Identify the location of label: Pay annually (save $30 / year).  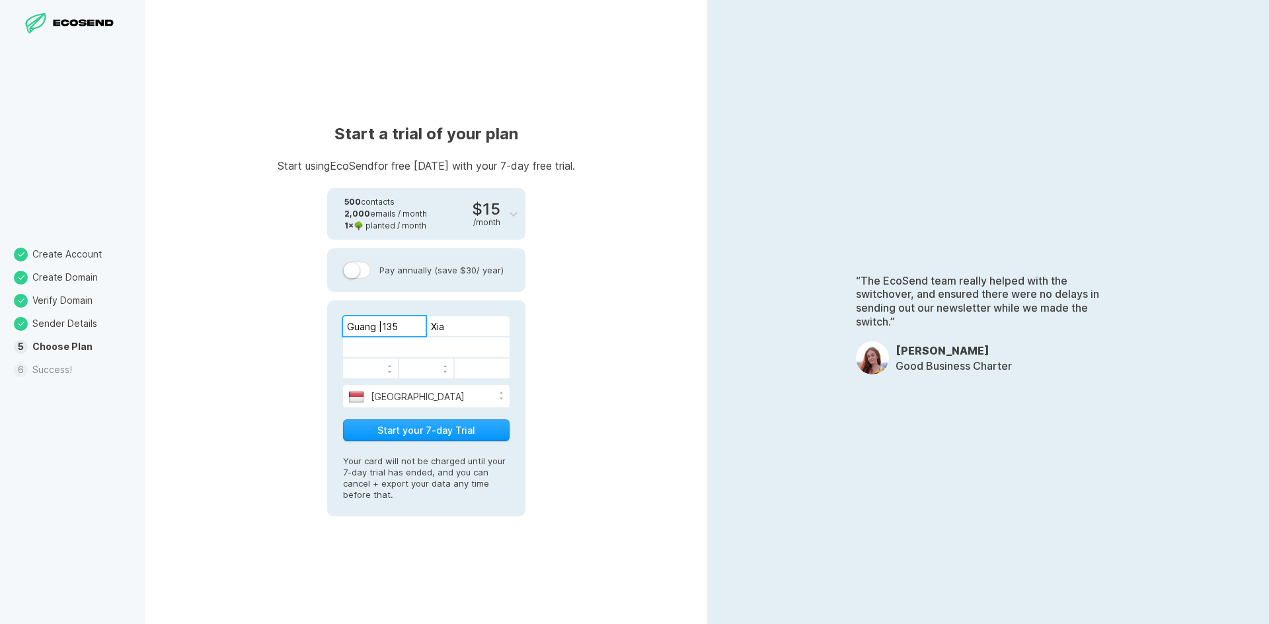
(426, 270).